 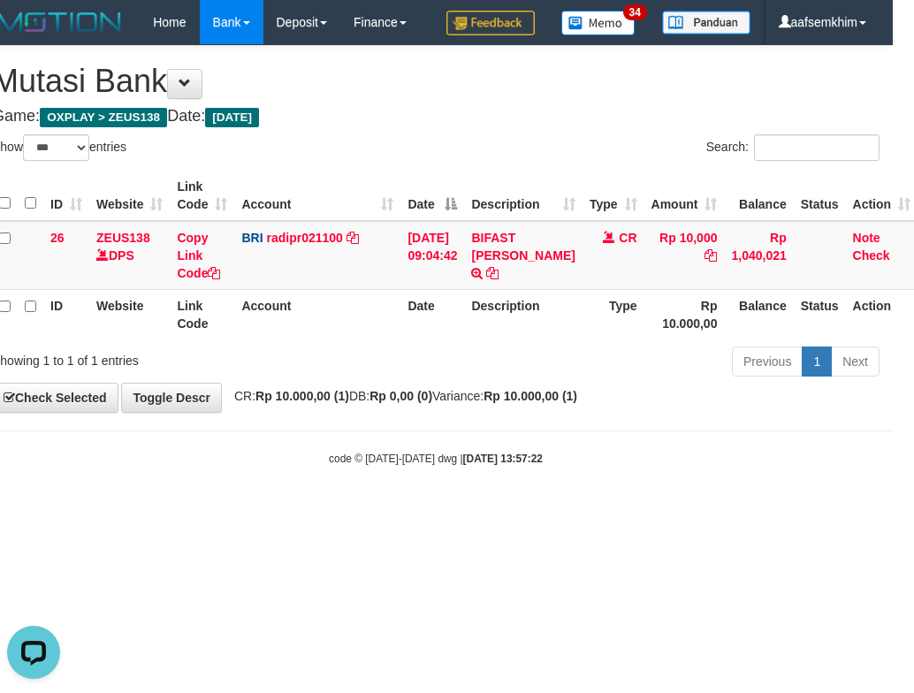 I want to click on th: Type: activate to sort column ascending, so click(x=614, y=195).